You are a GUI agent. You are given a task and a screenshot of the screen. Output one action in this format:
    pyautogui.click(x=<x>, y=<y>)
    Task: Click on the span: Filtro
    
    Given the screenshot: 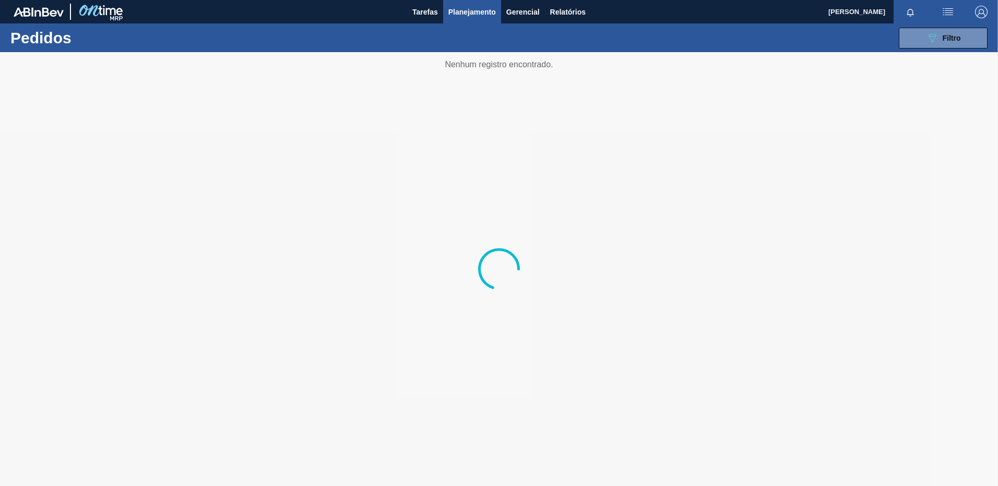 What is the action you would take?
    pyautogui.click(x=951, y=38)
    